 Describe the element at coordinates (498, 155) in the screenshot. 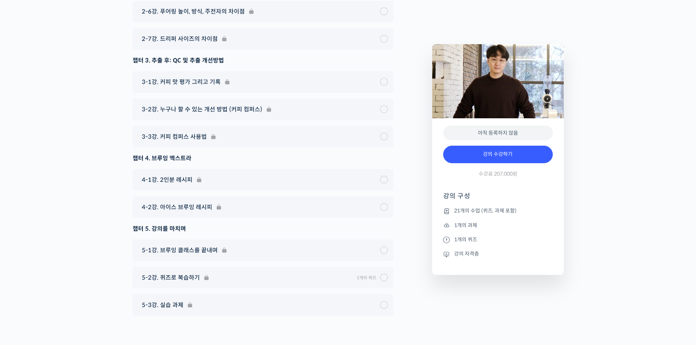

I see `a: 강의 수강하기` at that location.